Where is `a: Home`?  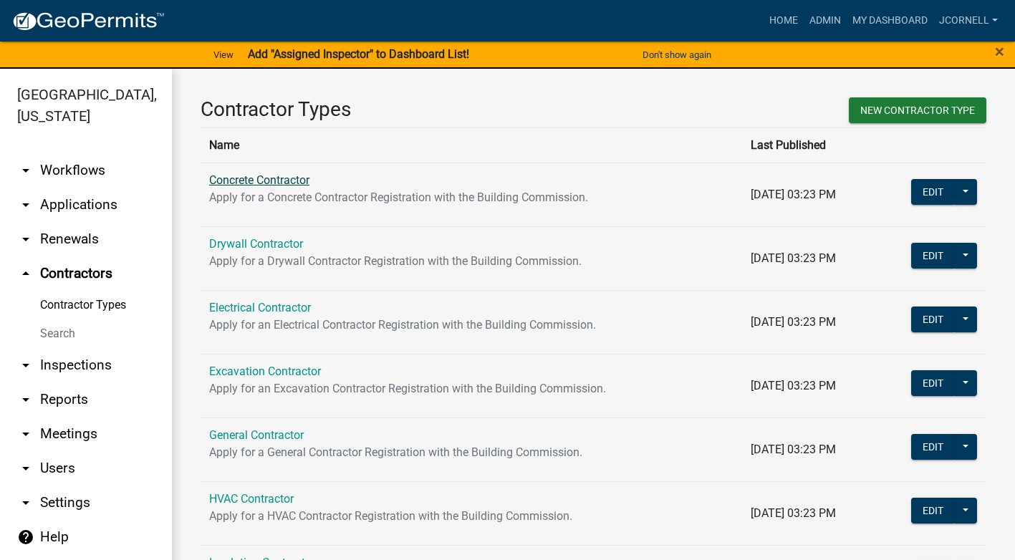
a: Home is located at coordinates (784, 21).